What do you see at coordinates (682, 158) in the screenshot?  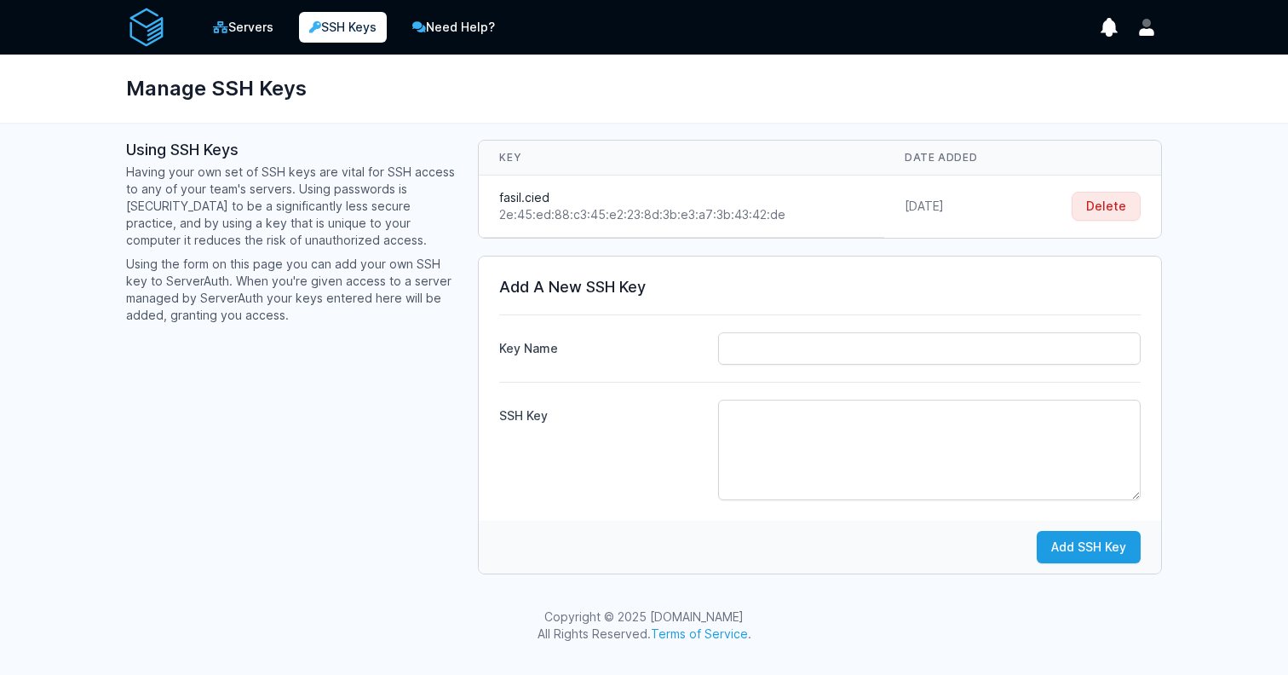 I see `th: Key` at bounding box center [682, 158].